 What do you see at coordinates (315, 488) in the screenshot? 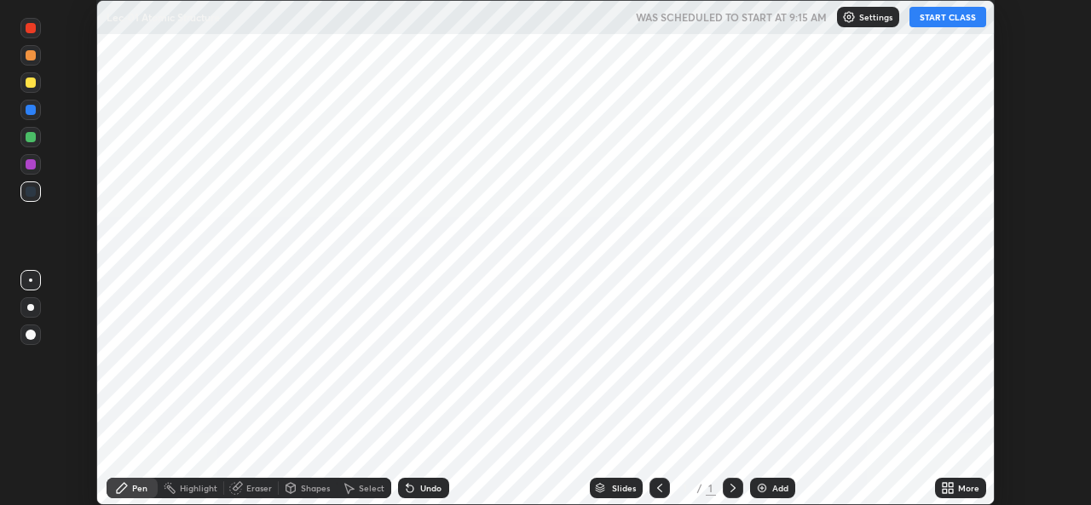
I see `div: Shapes` at bounding box center [315, 488].